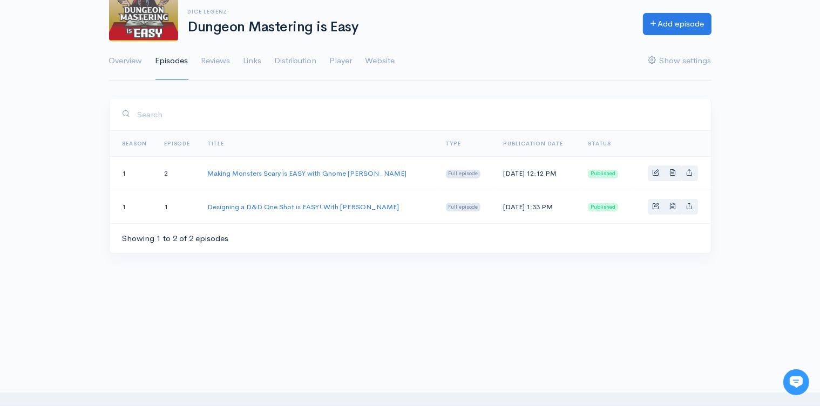  Describe the element at coordinates (177, 143) in the screenshot. I see `a: Episode` at that location.